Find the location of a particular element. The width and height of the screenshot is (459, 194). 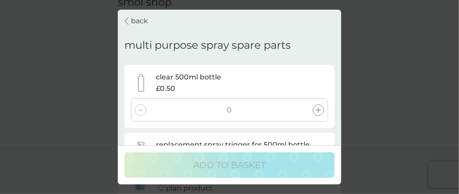

p: clear 500ml bottle is located at coordinates (188, 77).